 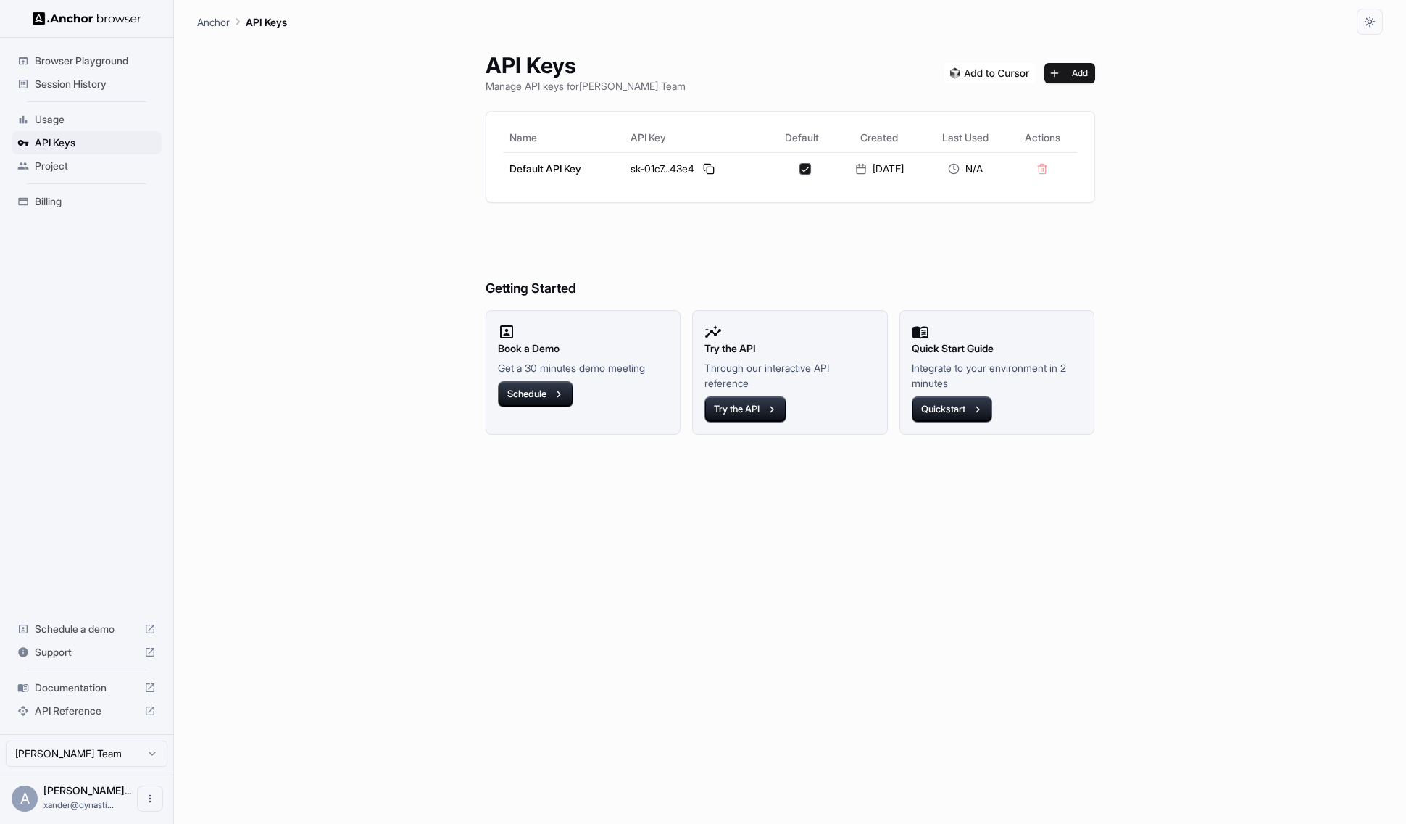 I want to click on span: API Keys, so click(x=95, y=143).